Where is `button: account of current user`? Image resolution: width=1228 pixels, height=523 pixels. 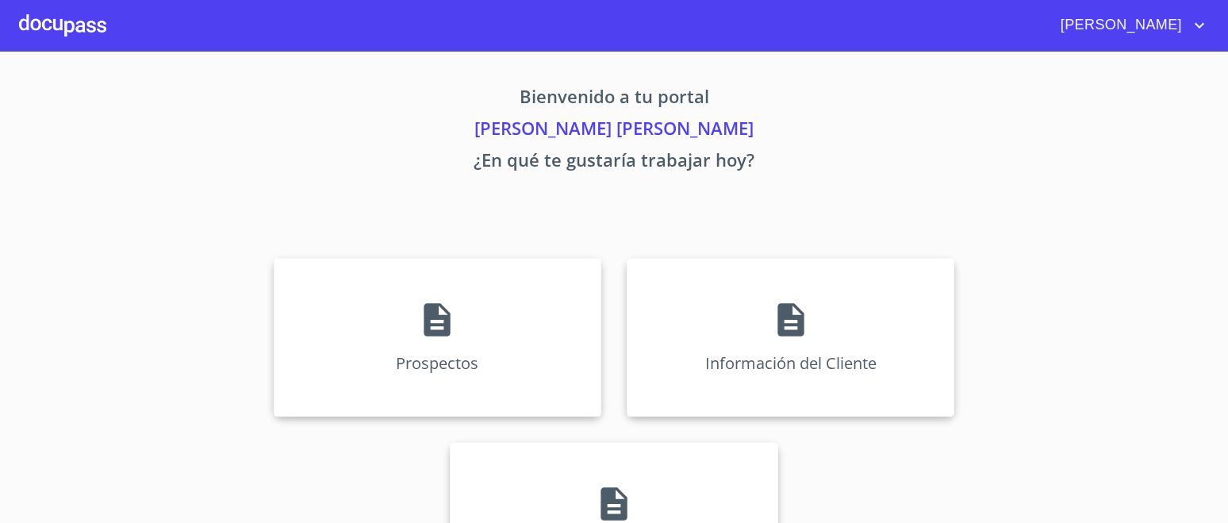 button: account of current user is located at coordinates (1129, 25).